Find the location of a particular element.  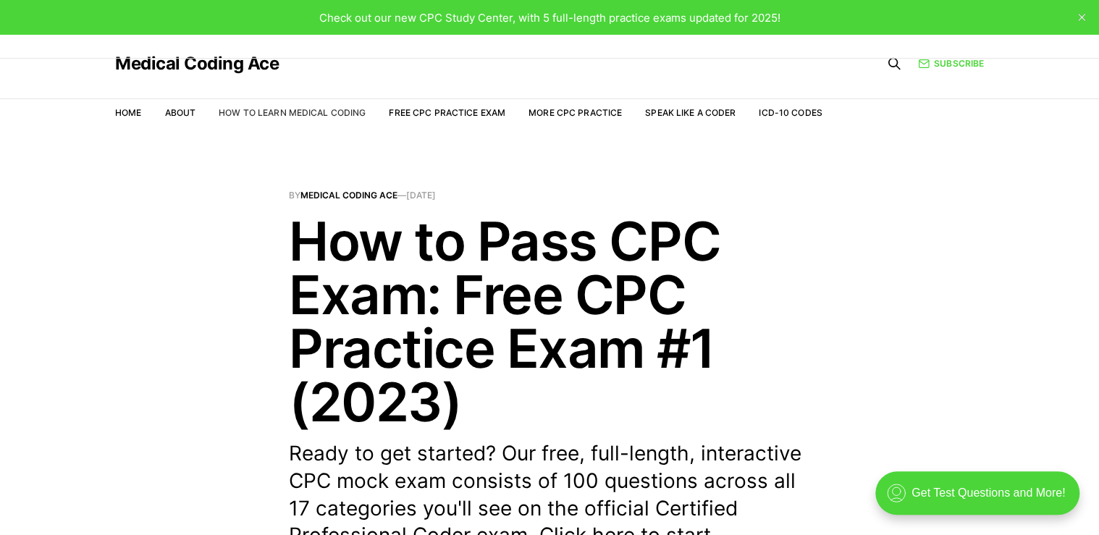

a: ICD-10 Codes is located at coordinates (790, 112).